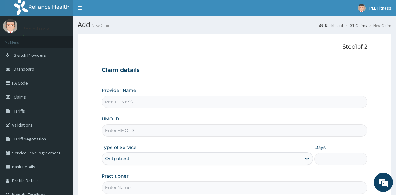 The image size is (396, 195). Describe the element at coordinates (110, 119) in the screenshot. I see `label: HMO ID` at that location.